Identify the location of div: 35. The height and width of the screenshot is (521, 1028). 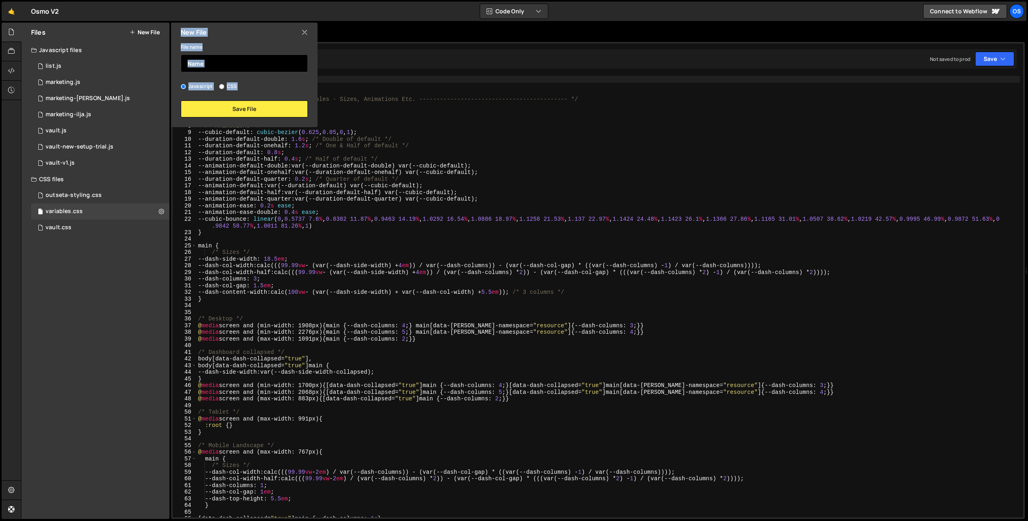
(184, 312).